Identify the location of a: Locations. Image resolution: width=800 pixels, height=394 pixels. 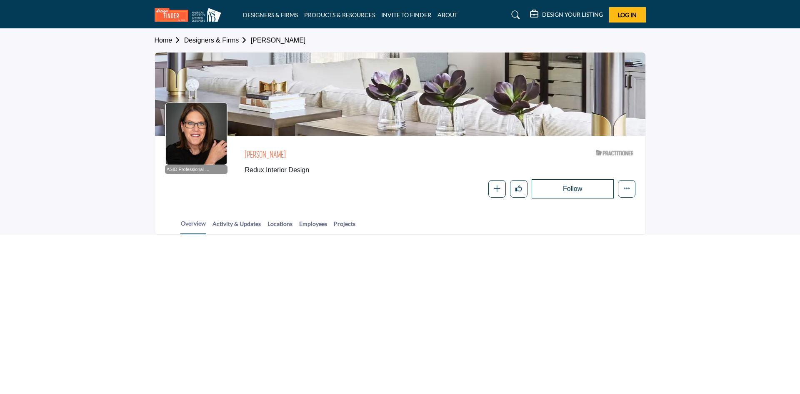
(280, 226).